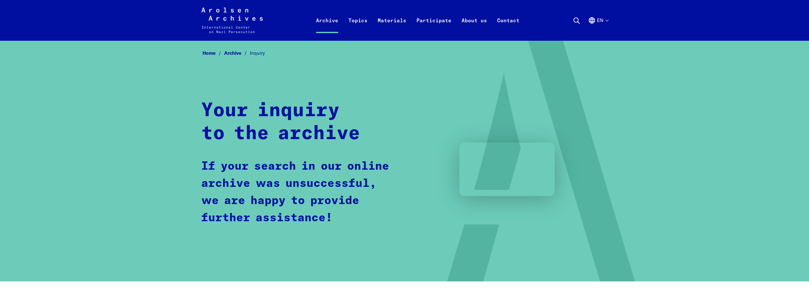 This screenshot has width=809, height=290. What do you see at coordinates (297, 192) in the screenshot?
I see `p: If your search in our online archive was unsuccessful, we are happy to provide further assistance!` at bounding box center [297, 192].